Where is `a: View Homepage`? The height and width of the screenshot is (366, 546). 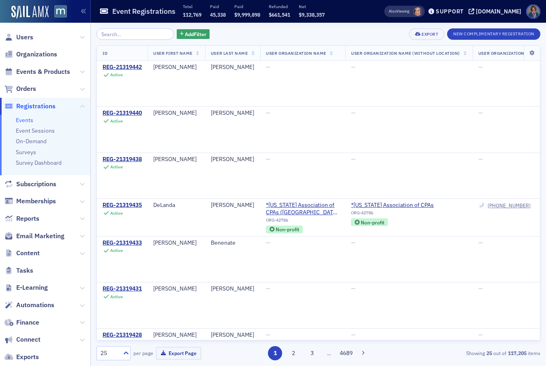
a: View Homepage is located at coordinates (58, 12).